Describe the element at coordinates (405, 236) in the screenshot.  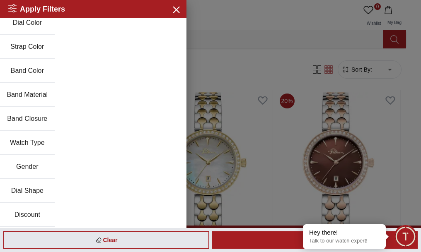
I see `div: Chat Widget` at that location.